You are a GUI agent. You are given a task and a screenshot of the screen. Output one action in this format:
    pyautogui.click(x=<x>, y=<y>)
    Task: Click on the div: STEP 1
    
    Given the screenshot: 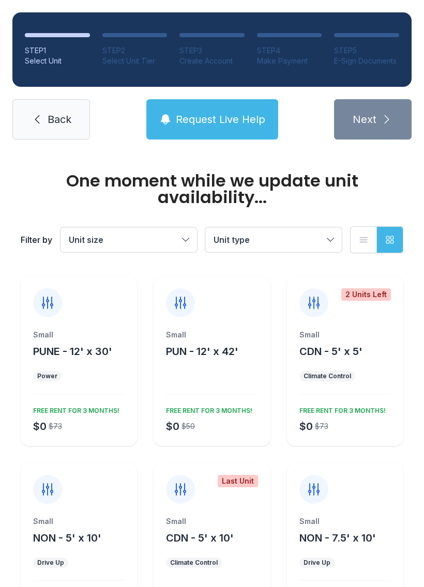 What is the action you would take?
    pyautogui.click(x=57, y=51)
    